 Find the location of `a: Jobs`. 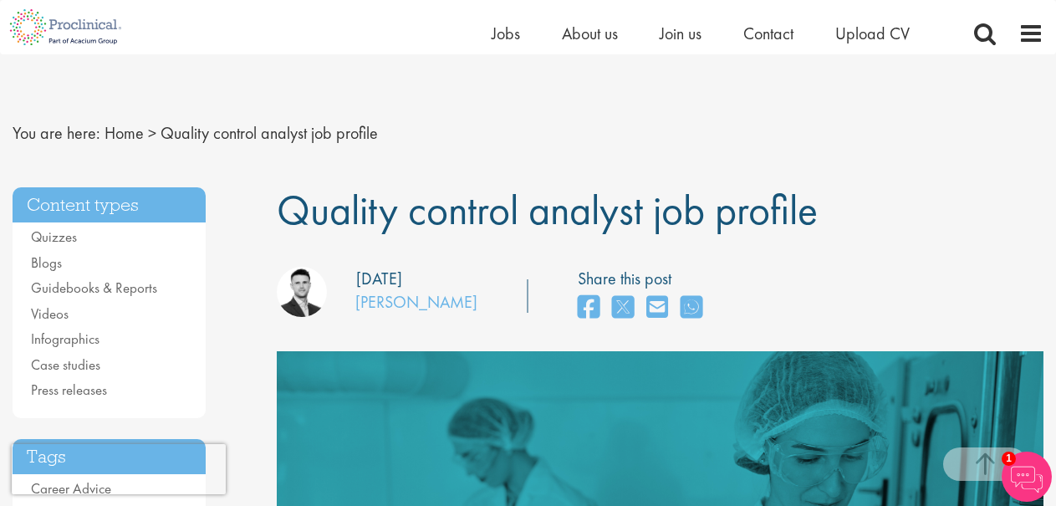

a: Jobs is located at coordinates (506, 33).